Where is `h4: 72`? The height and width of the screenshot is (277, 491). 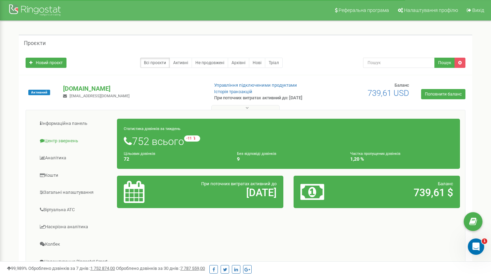
h4: 72 is located at coordinates (175, 159).